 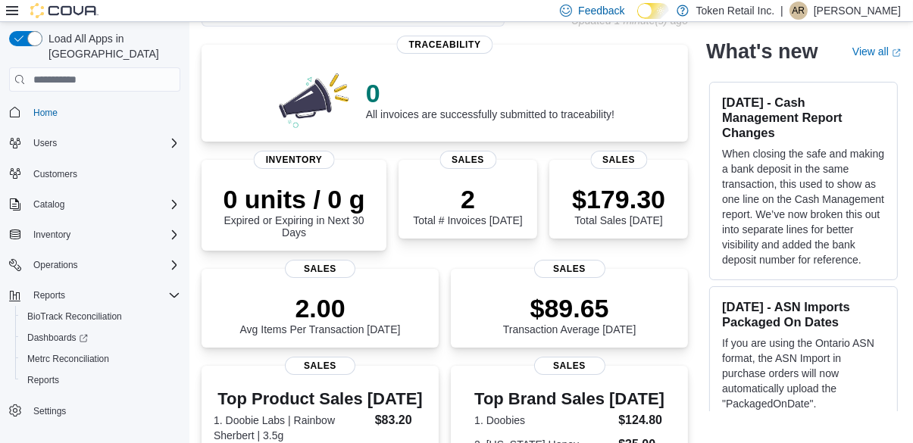 I want to click on button: Metrc Reconciliation, so click(x=101, y=359).